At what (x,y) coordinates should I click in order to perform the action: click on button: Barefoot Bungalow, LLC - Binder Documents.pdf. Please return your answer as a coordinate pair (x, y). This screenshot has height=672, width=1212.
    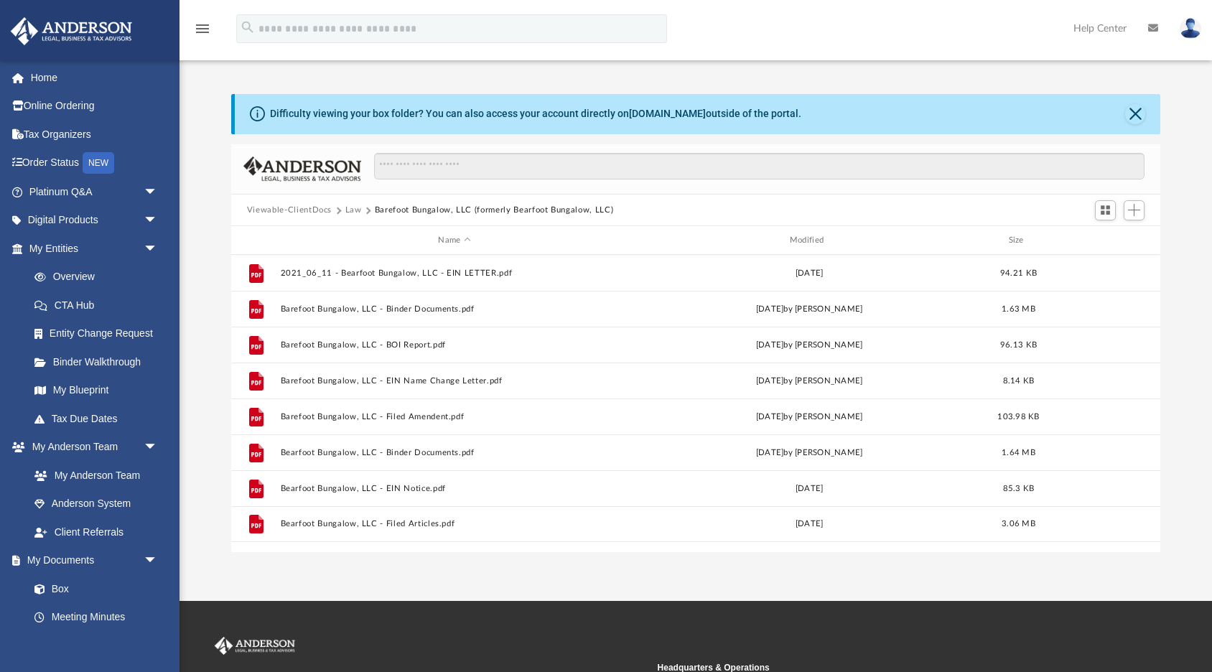
    Looking at the image, I should click on (454, 309).